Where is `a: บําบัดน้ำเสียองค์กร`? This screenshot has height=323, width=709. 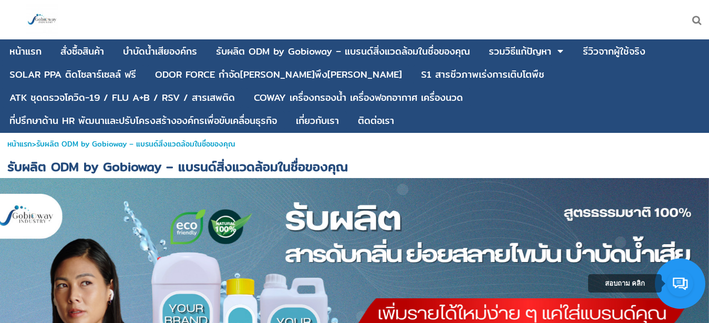
a: บําบัดน้ำเสียองค์กร is located at coordinates (160, 52).